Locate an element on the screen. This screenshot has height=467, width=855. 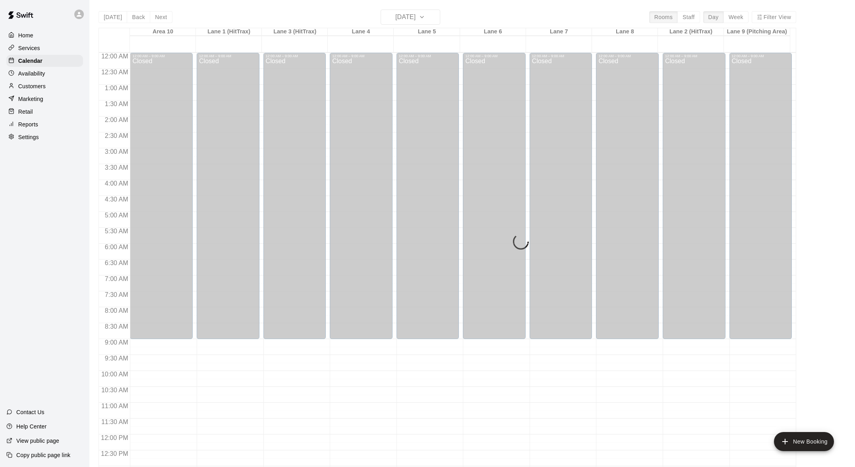
span: 11:30 AM is located at coordinates (115, 421).